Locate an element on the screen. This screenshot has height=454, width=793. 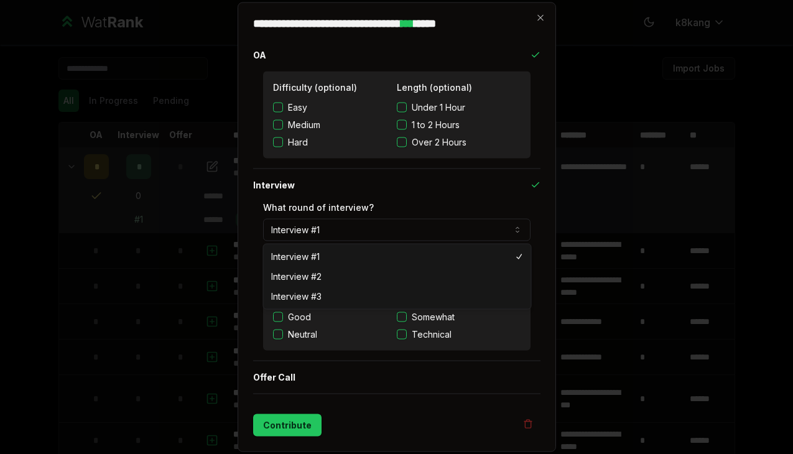
span: Medium is located at coordinates (304, 125).